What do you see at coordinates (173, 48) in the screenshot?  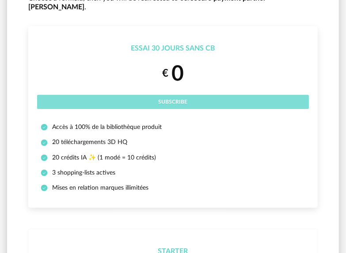 I see `div: Essai 30 jours sans CB` at bounding box center [173, 48].